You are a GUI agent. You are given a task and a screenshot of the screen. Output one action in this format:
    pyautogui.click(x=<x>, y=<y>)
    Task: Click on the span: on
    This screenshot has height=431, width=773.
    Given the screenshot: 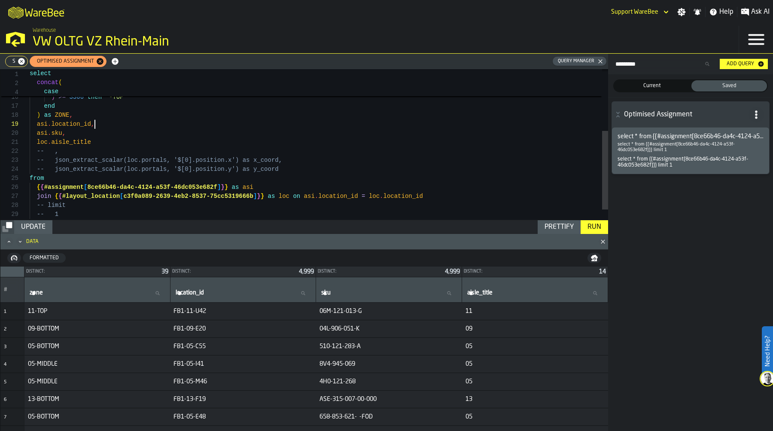 What is the action you would take?
    pyautogui.click(x=296, y=196)
    